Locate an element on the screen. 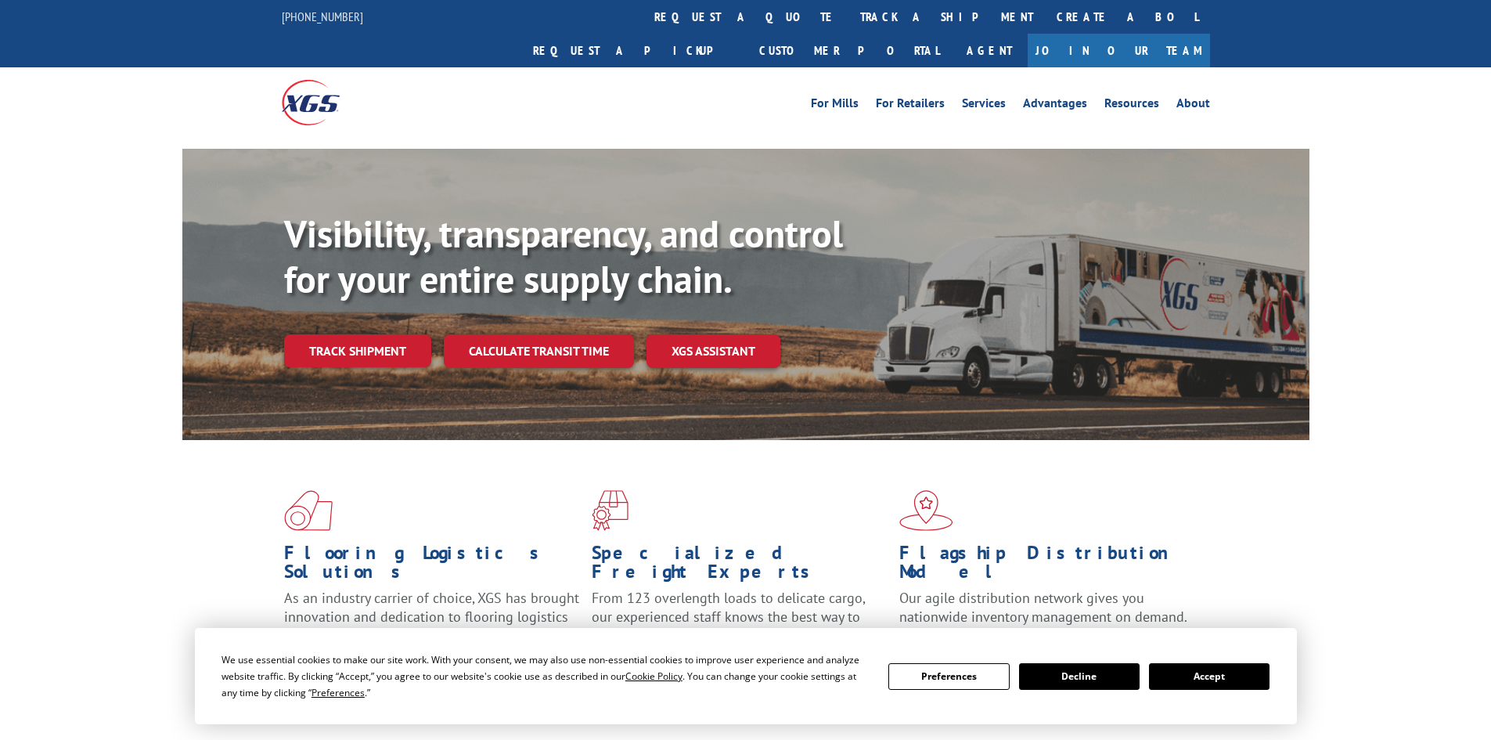 The height and width of the screenshot is (740, 1491). img: xgs-icon-focused-on-flooring-red is located at coordinates (610, 510).